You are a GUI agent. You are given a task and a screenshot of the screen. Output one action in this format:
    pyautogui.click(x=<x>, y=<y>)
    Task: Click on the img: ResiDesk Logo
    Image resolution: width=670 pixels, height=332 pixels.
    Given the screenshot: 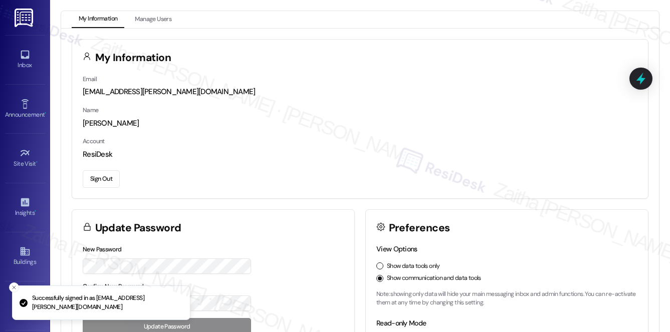 What is the action you would take?
    pyautogui.click(x=25, y=18)
    